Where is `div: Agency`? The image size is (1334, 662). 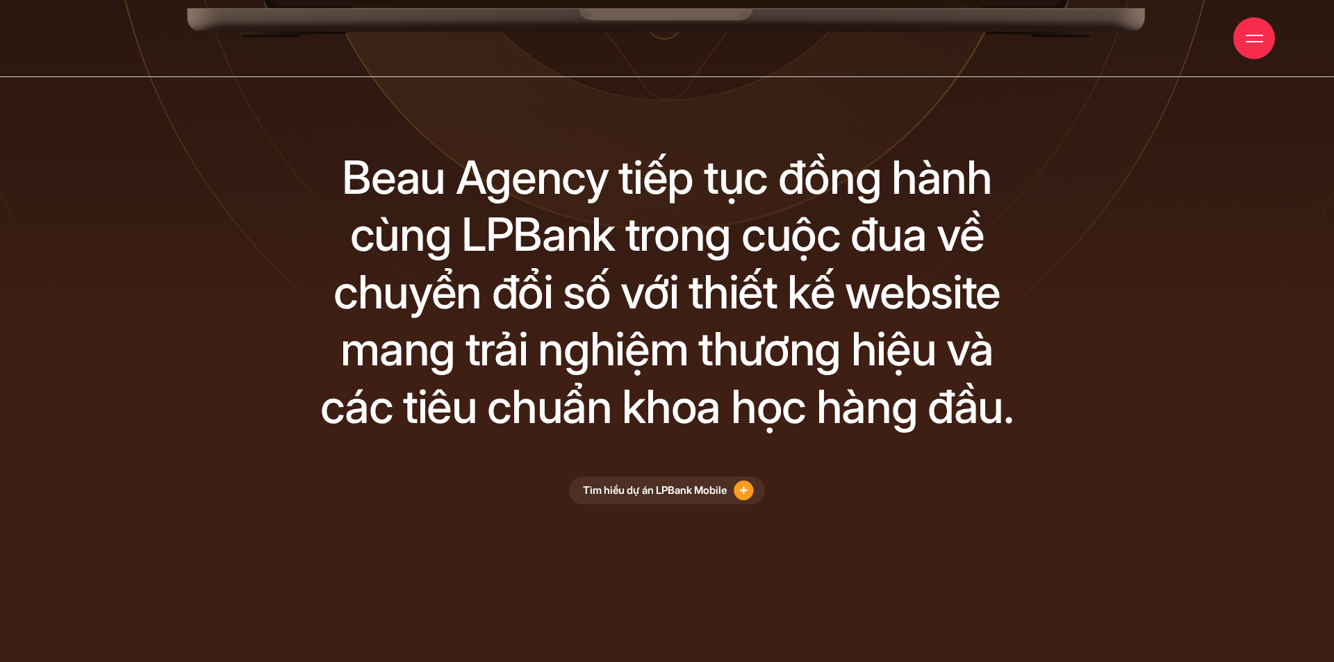 div: Agency is located at coordinates (532, 177).